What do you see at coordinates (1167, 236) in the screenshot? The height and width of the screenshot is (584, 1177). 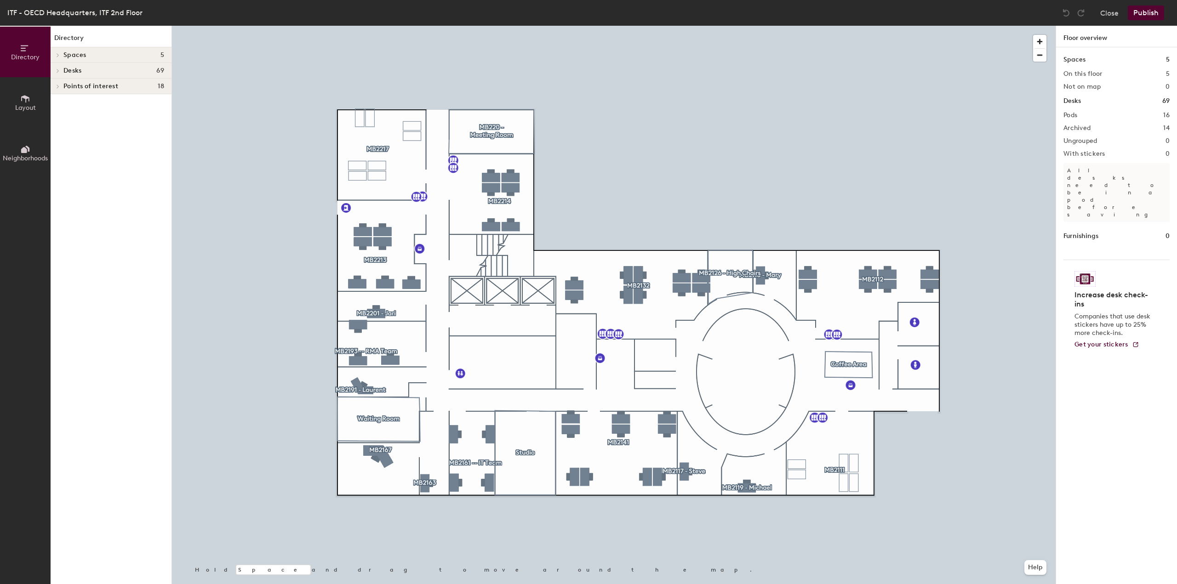 I see `h1: 0` at bounding box center [1167, 236].